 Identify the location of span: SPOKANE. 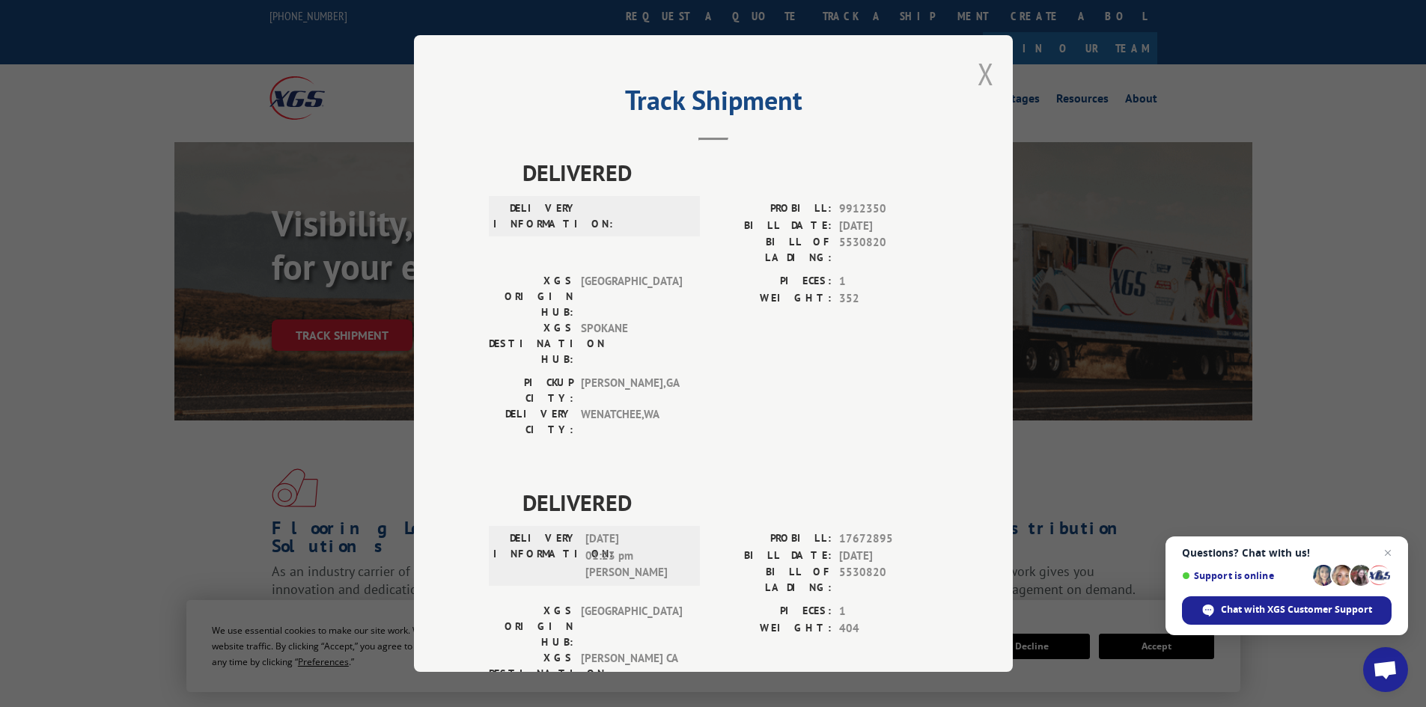
(631, 344).